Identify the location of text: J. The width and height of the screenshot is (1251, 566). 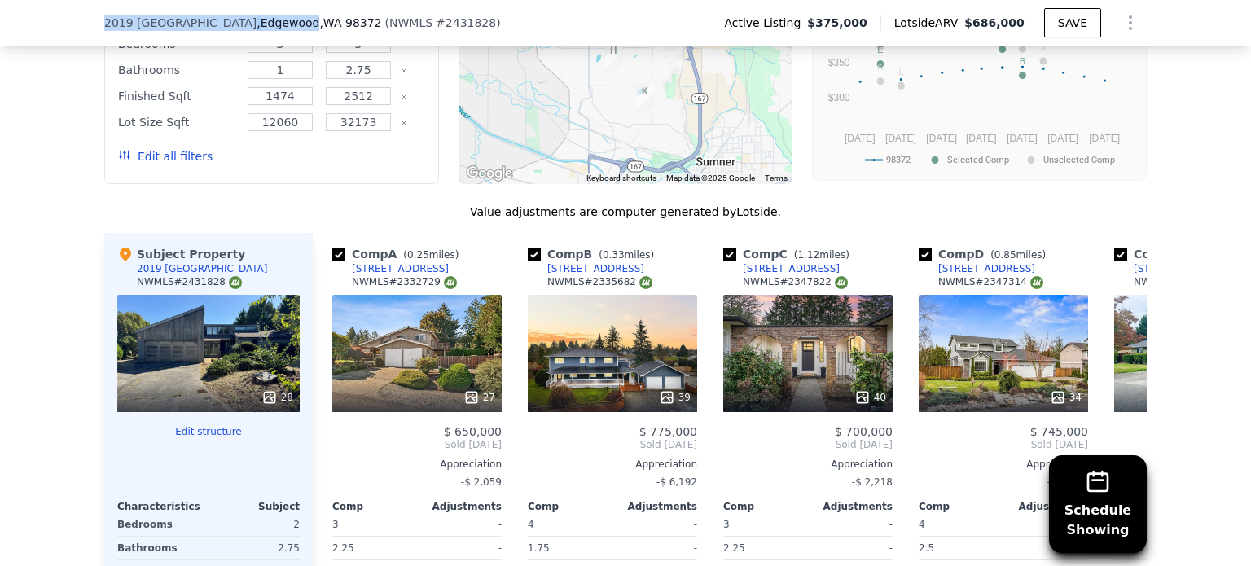
(1043, 46).